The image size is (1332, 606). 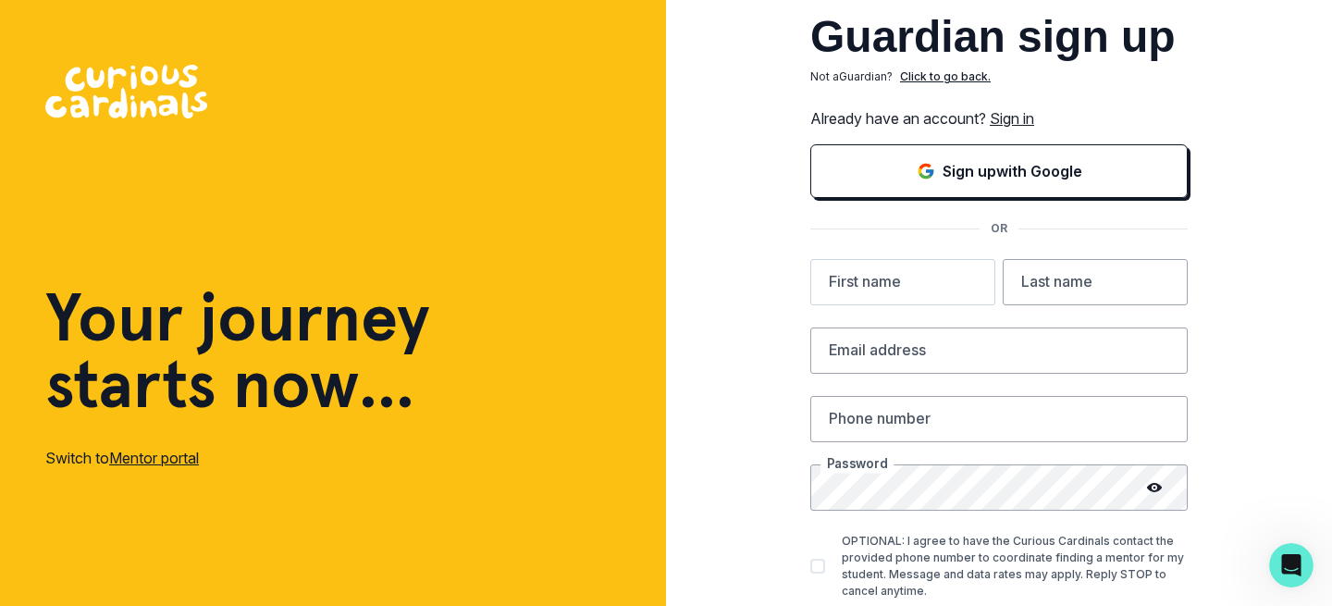 What do you see at coordinates (999, 229) in the screenshot?
I see `p: OR` at bounding box center [999, 229].